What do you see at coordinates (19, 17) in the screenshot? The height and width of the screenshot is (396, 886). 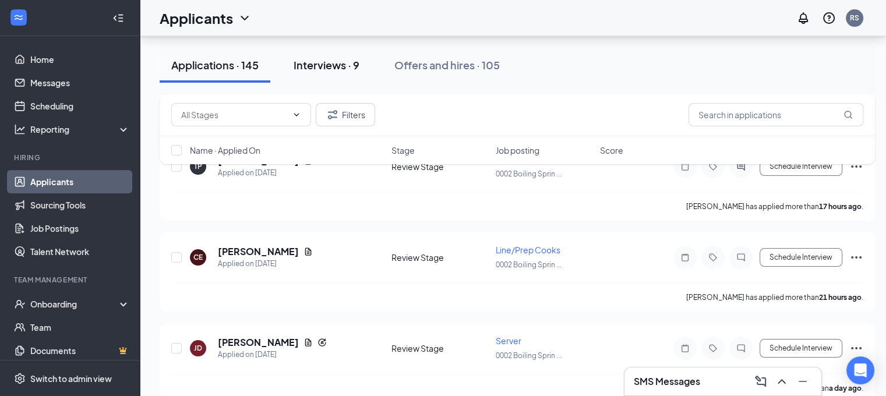 I see `svg: WorkstreamLogo` at bounding box center [19, 17].